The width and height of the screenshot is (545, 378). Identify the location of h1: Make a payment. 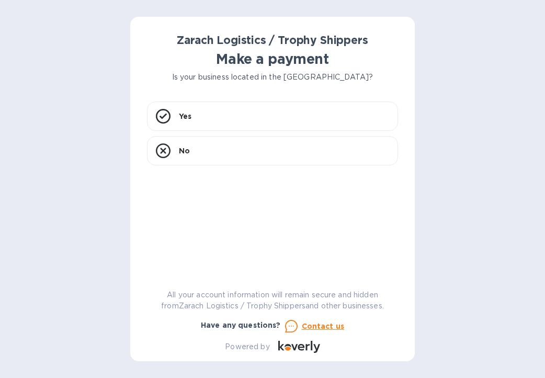
(273, 59).